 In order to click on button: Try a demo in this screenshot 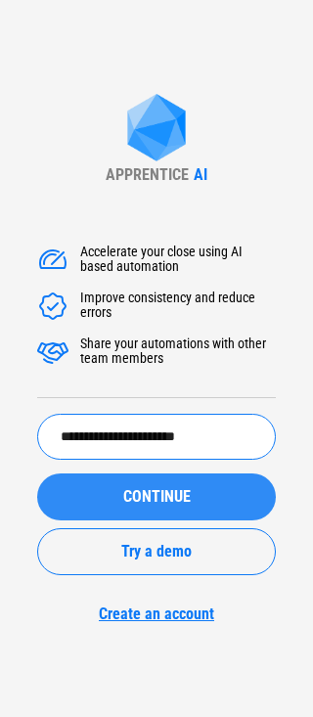, I will do `click(156, 551)`.